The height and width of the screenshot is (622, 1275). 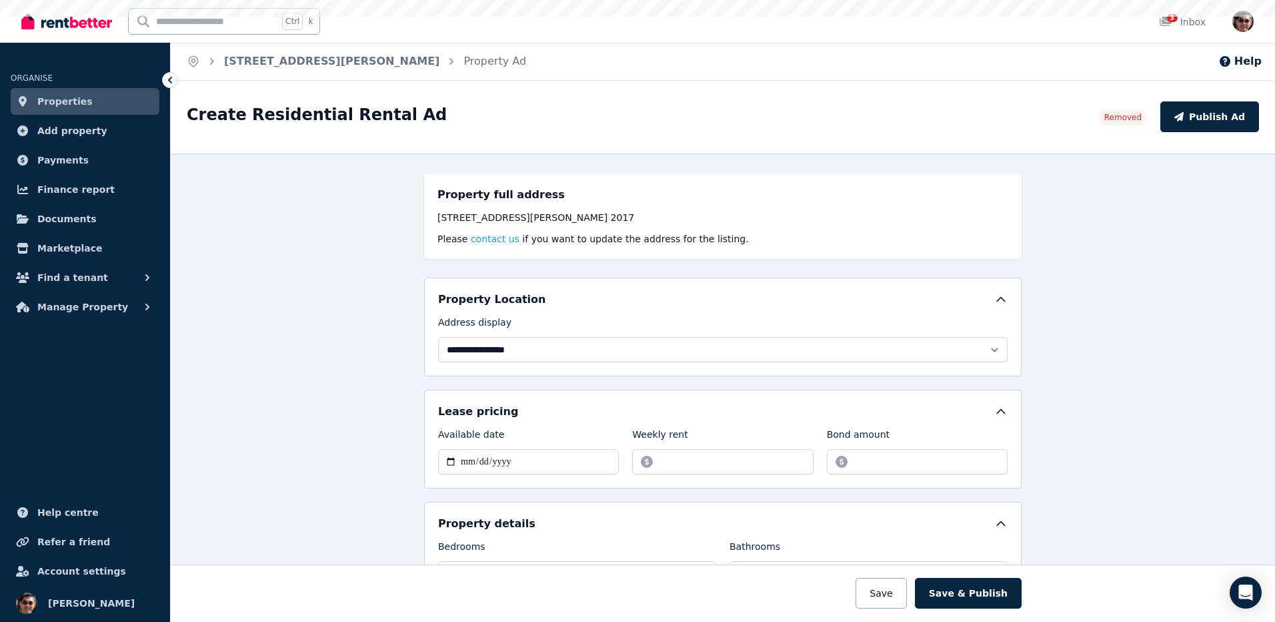 I want to click on h5: Lease pricing, so click(x=478, y=411).